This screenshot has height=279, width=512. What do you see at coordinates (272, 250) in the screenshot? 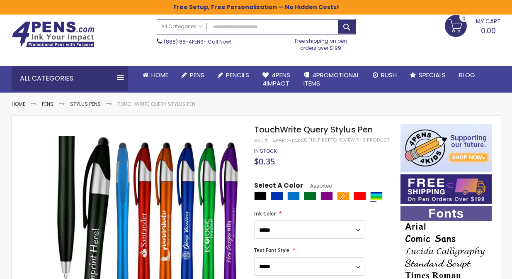
I see `span: Text Font Style` at bounding box center [272, 250].